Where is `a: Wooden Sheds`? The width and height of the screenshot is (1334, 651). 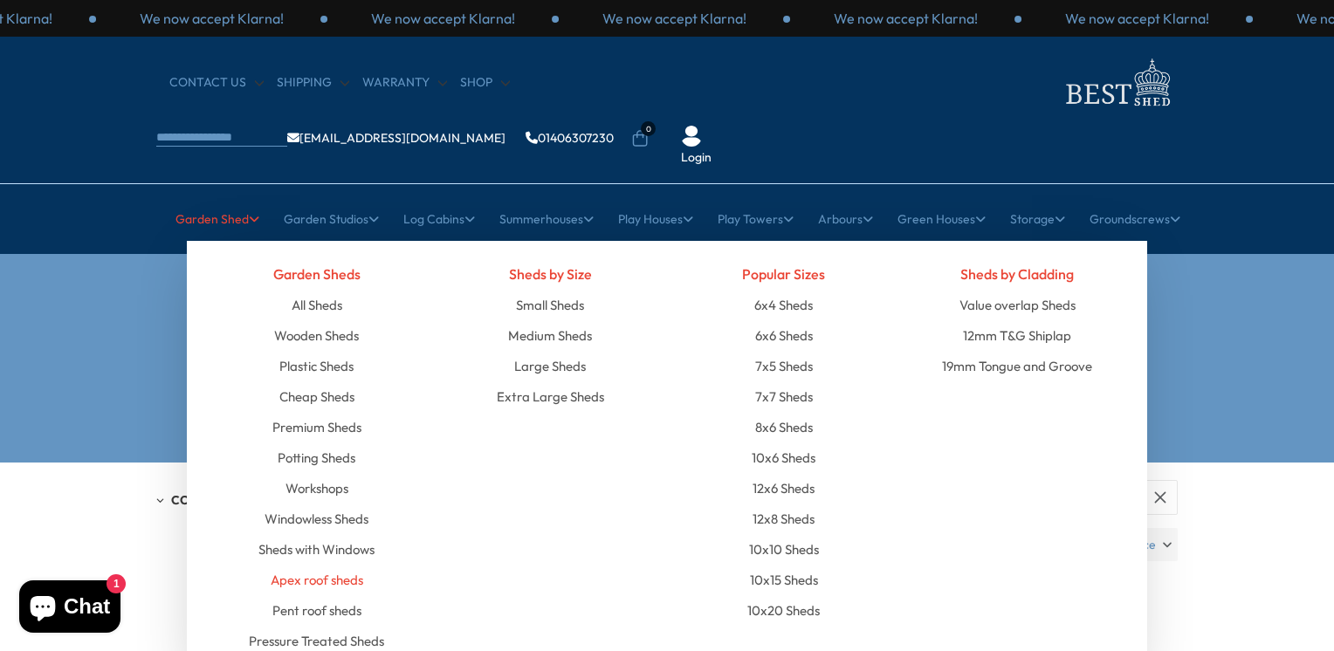 a: Wooden Sheds is located at coordinates (316, 335).